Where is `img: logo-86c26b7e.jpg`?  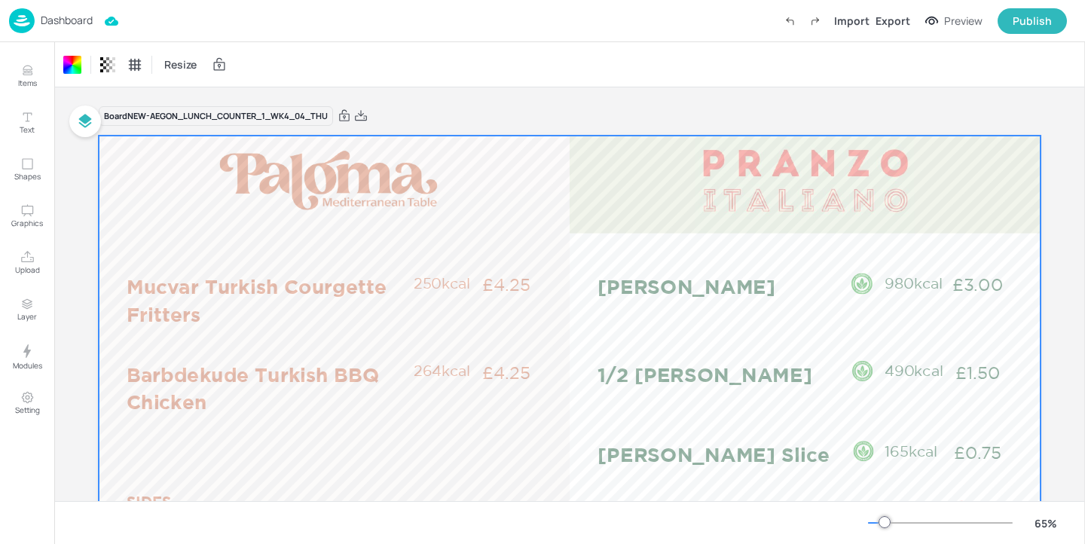 img: logo-86c26b7e.jpg is located at coordinates (22, 20).